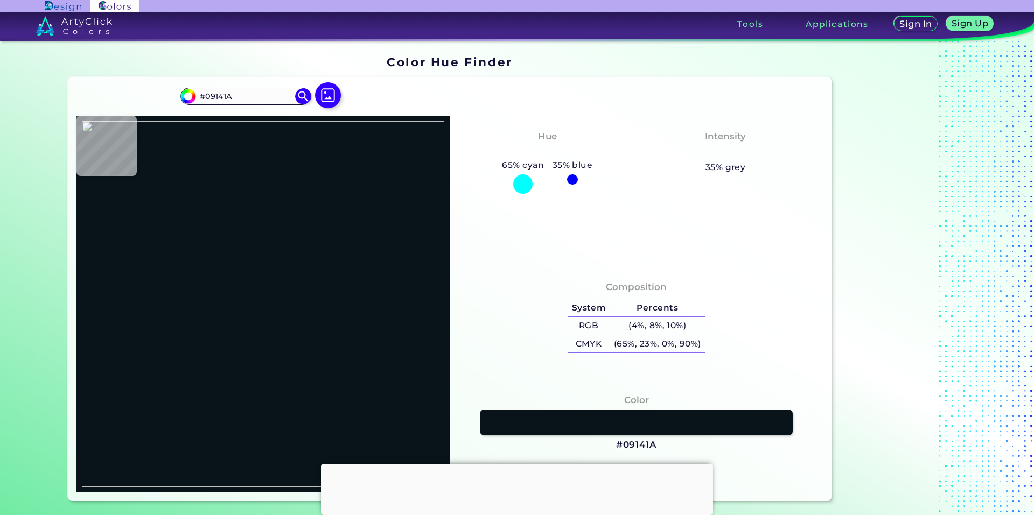 Image resolution: width=1034 pixels, height=515 pixels. Describe the element at coordinates (970, 23) in the screenshot. I see `h5: Sign Up` at that location.